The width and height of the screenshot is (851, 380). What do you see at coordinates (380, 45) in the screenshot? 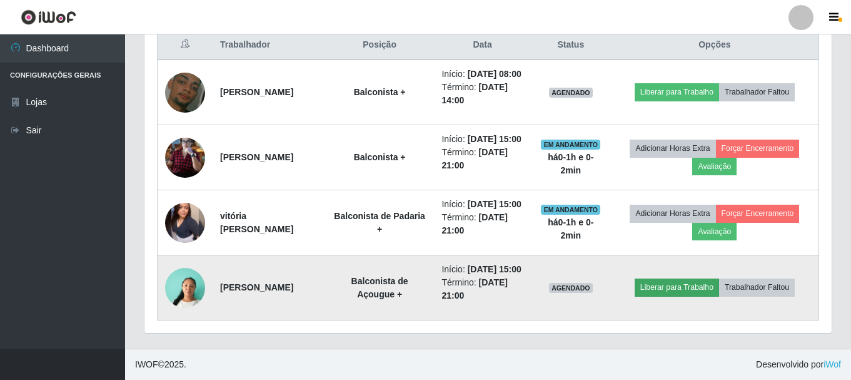
I see `th: Posição` at bounding box center [380, 45].